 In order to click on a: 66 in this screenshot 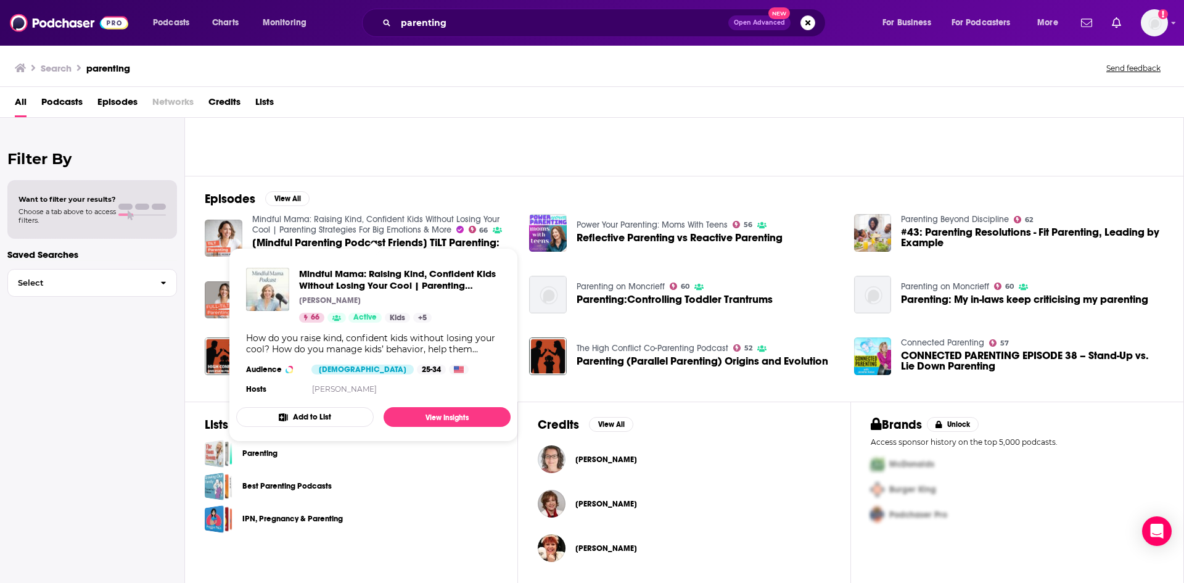, I will do `click(311, 317)`.